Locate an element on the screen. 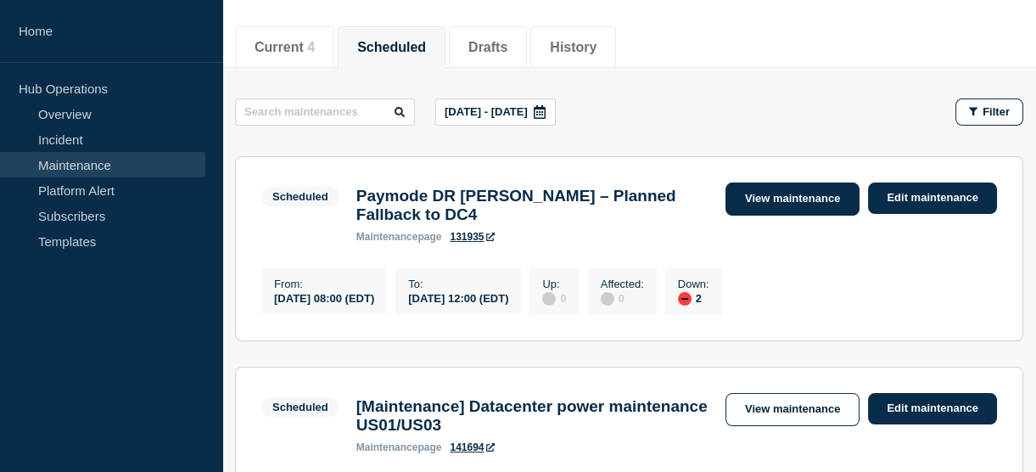  span: Filter is located at coordinates (996, 111).